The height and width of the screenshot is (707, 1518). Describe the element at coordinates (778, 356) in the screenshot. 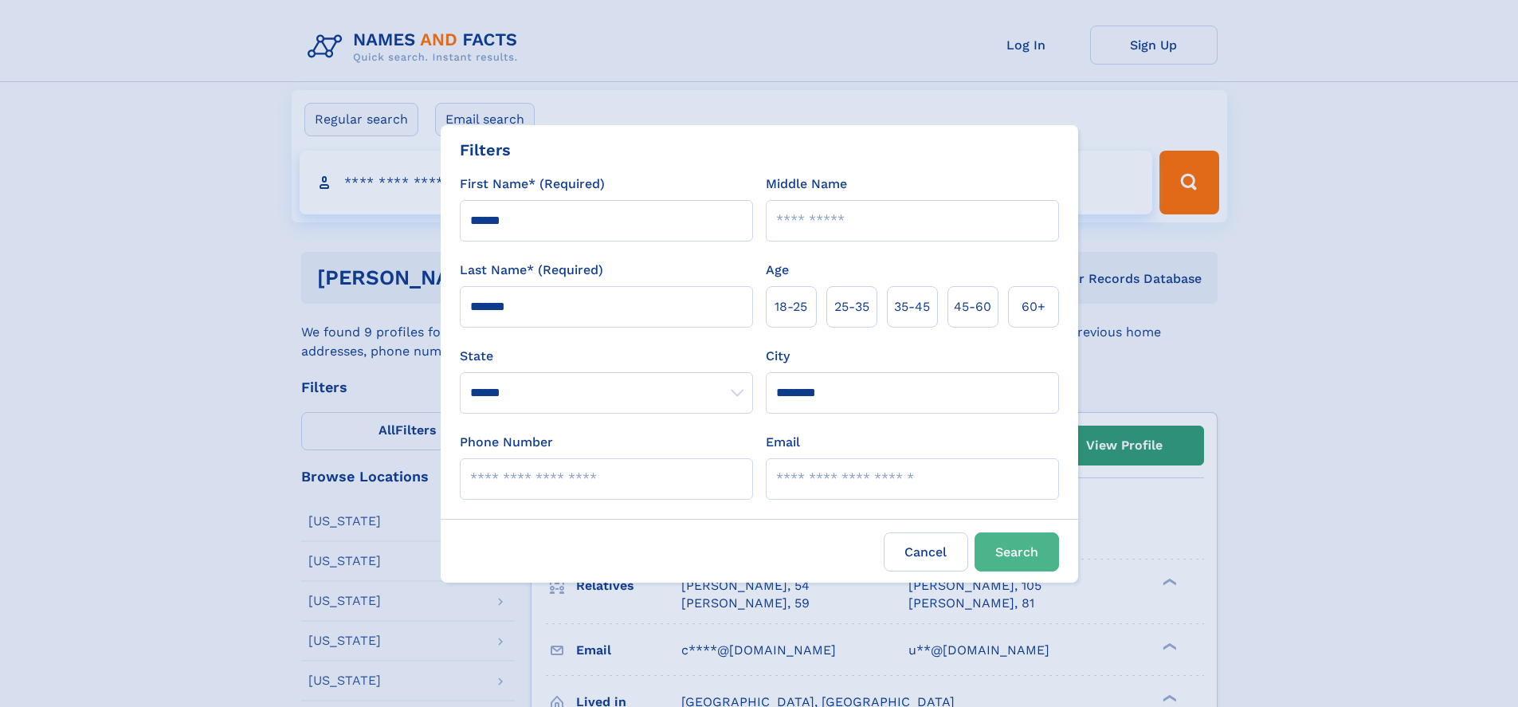

I see `label: City` at that location.